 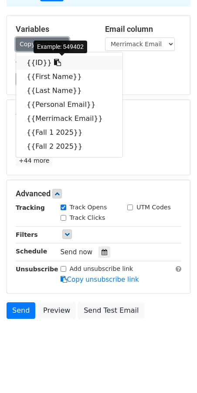 I want to click on label: Track Opens, so click(x=89, y=207).